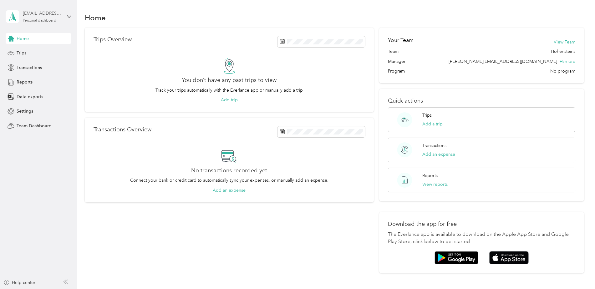  Describe the element at coordinates (433, 124) in the screenshot. I see `button: Add a trip` at that location.